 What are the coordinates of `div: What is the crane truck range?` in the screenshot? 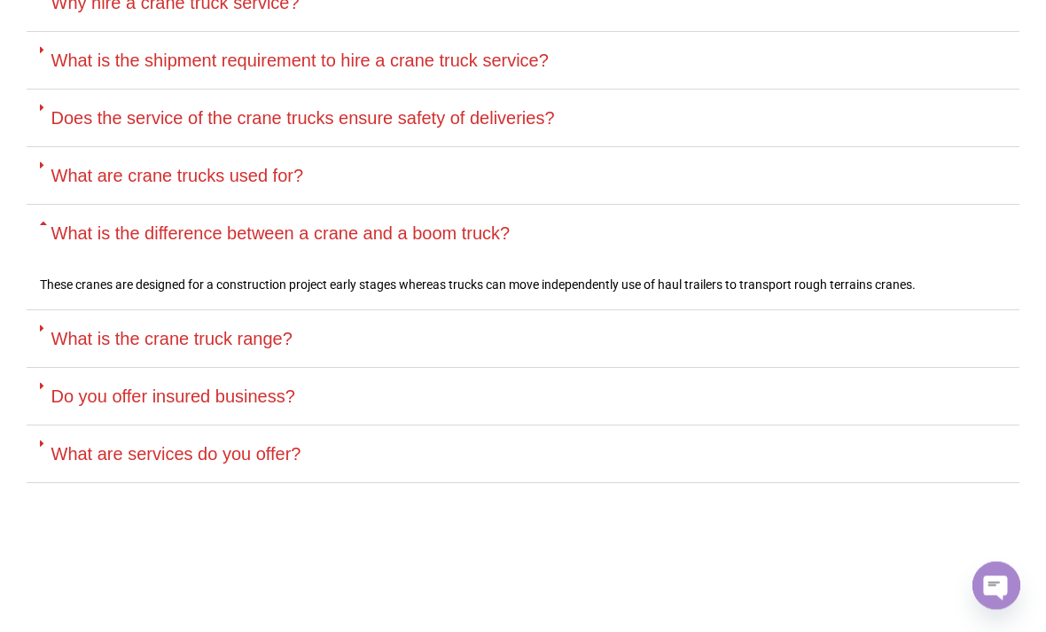 It's located at (523, 340).